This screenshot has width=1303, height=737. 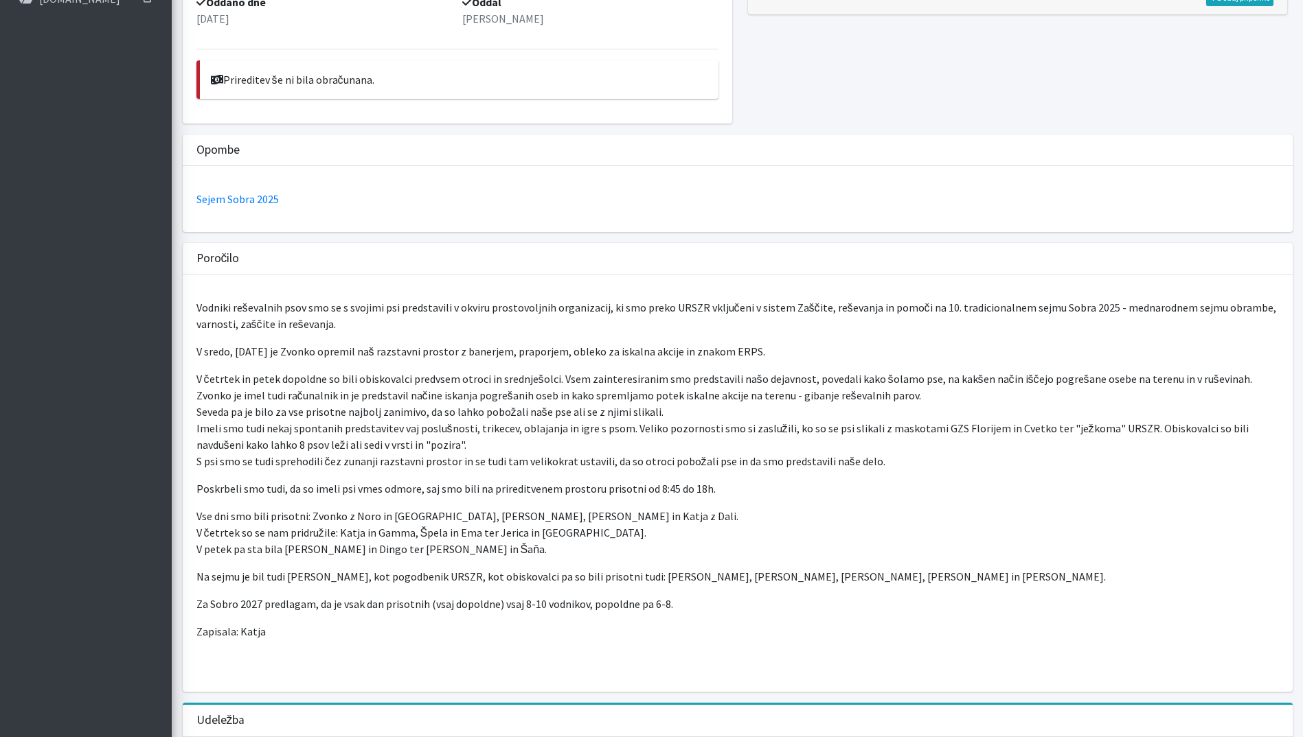 What do you see at coordinates (737, 604) in the screenshot?
I see `p: Za Sobro 2027 predlagam, da je vsak dan prisotnih (vsaj dopoldne) vsaj 8-10 vodnikov, popoldne pa...` at bounding box center [737, 604].